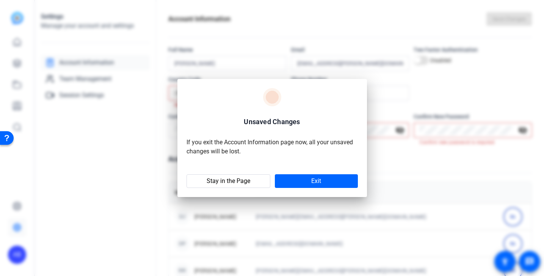 This screenshot has width=544, height=276. What do you see at coordinates (228, 181) in the screenshot?
I see `span: Stay in the Page` at bounding box center [228, 181].